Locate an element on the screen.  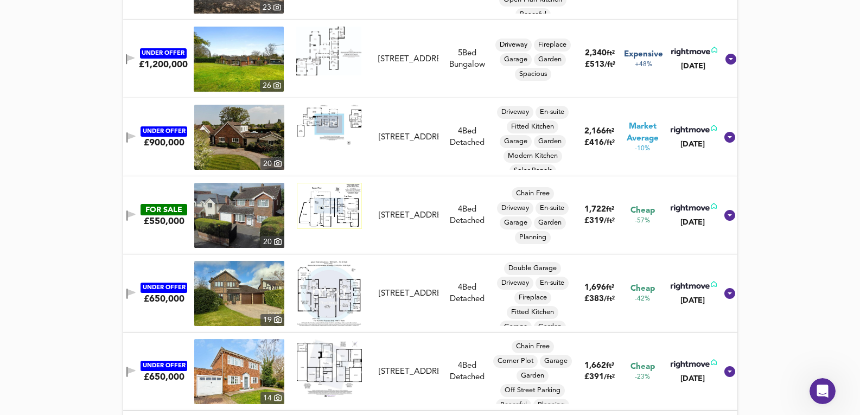
span: En-suite is located at coordinates (552, 112).